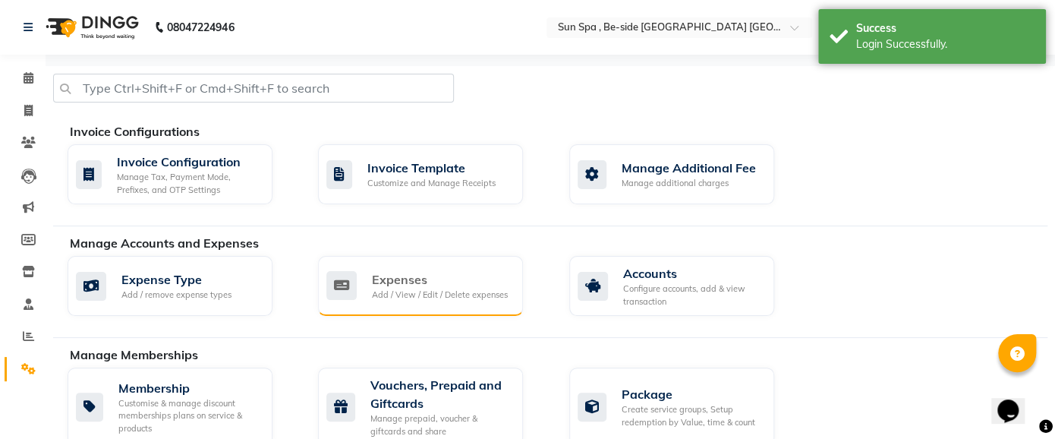 The width and height of the screenshot is (1055, 439). What do you see at coordinates (181, 285) in the screenshot?
I see `a: Expense TypeAdd / remove expense types` at bounding box center [181, 285].